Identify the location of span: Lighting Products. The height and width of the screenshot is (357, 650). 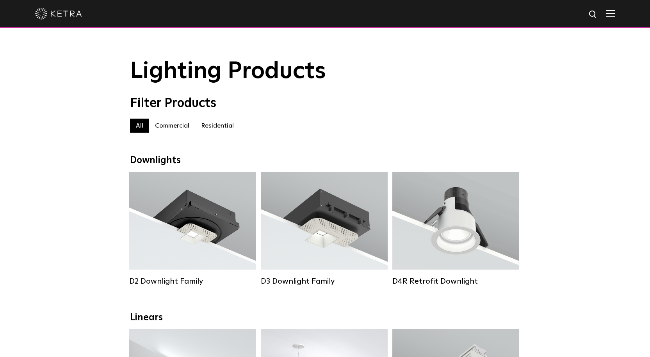
(228, 71).